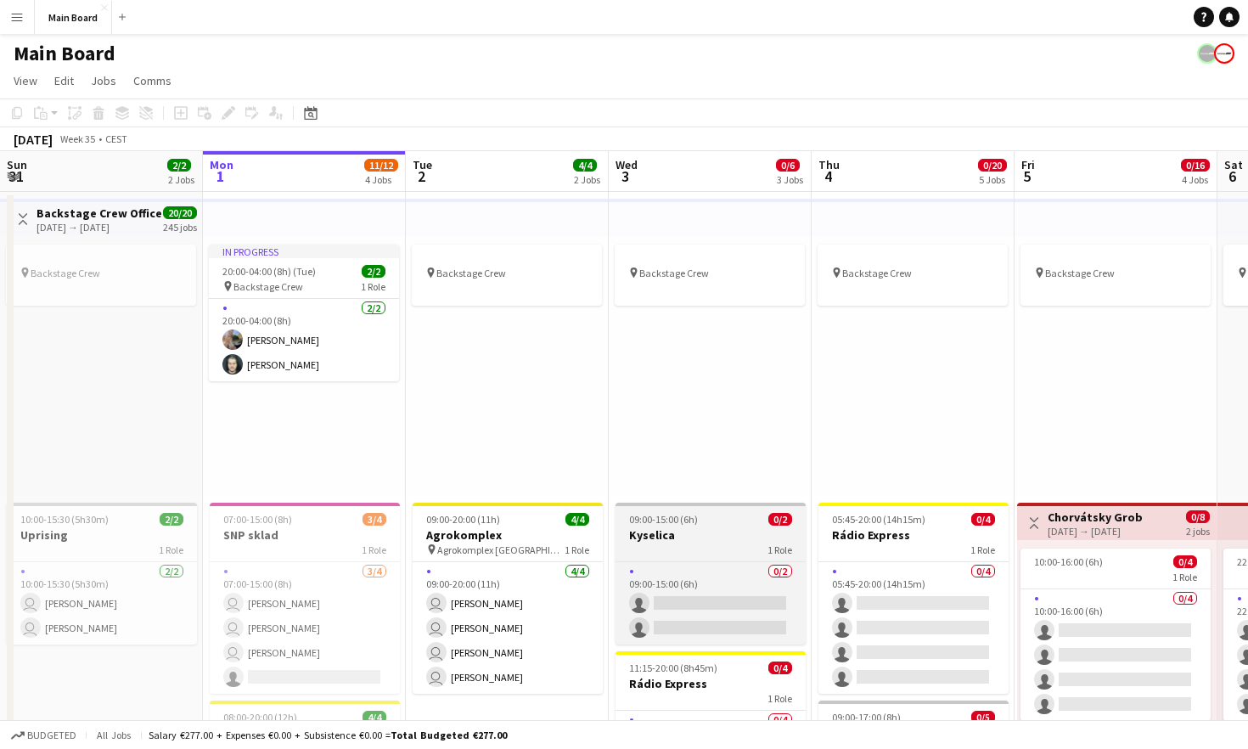 The image size is (1248, 749). I want to click on span: 2, so click(421, 176).